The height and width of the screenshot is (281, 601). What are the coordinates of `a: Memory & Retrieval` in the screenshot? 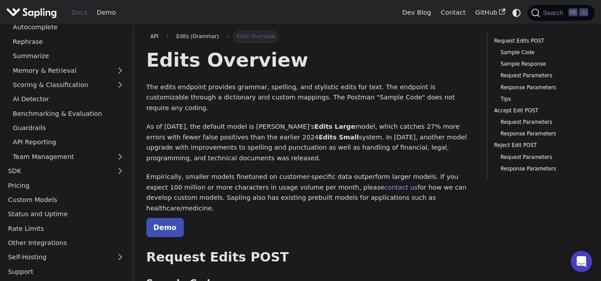 It's located at (68, 70).